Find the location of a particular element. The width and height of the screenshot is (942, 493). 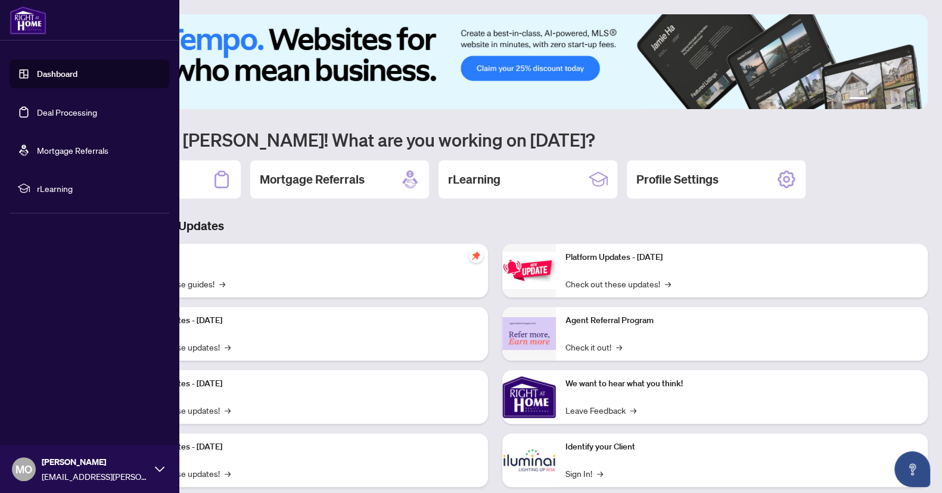

p: Identify your Client is located at coordinates (742, 447).